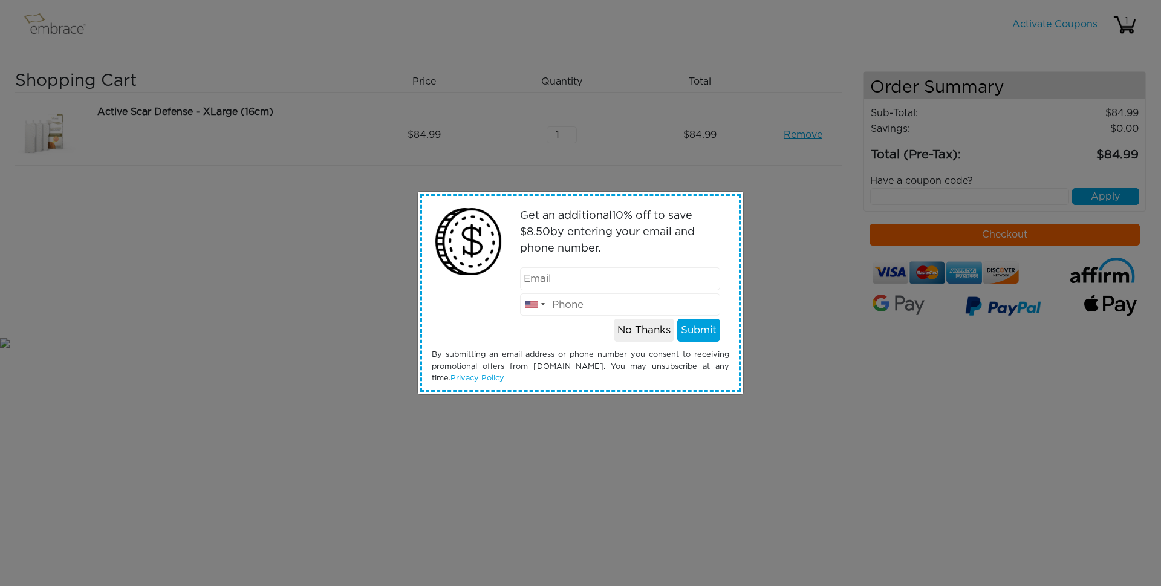 The height and width of the screenshot is (586, 1161). Describe the element at coordinates (538, 232) in the screenshot. I see `span: 8.50` at that location.